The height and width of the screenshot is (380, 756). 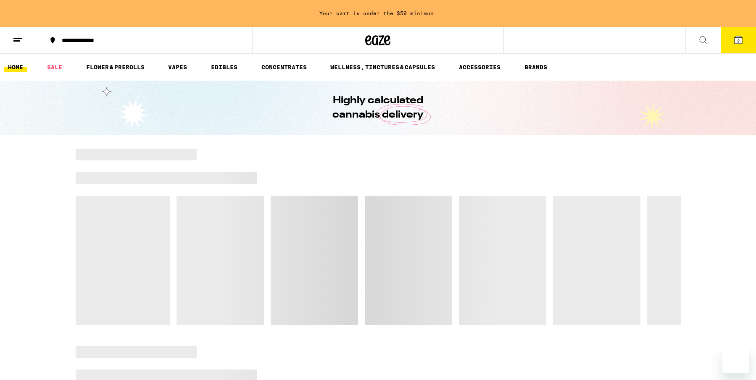 What do you see at coordinates (177, 67) in the screenshot?
I see `a: VAPES` at bounding box center [177, 67].